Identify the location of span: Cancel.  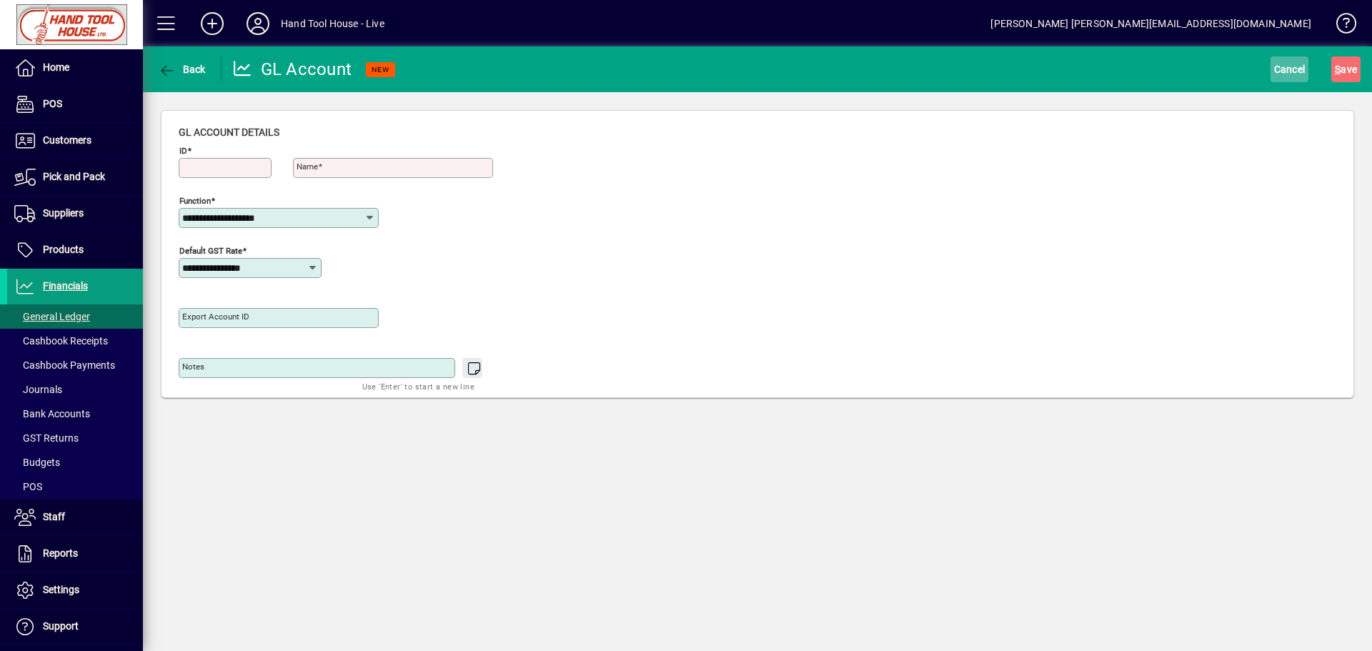
(1290, 69).